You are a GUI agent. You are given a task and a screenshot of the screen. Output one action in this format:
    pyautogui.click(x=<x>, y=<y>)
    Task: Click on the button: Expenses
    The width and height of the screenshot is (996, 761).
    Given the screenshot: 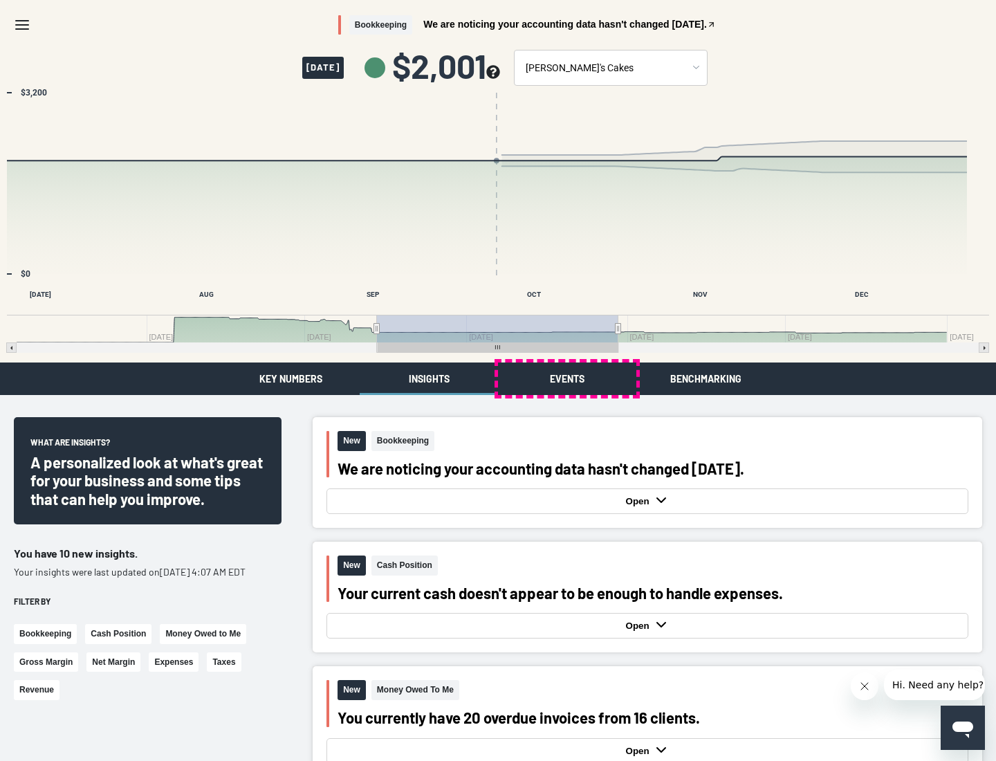 What is the action you would take?
    pyautogui.click(x=174, y=662)
    